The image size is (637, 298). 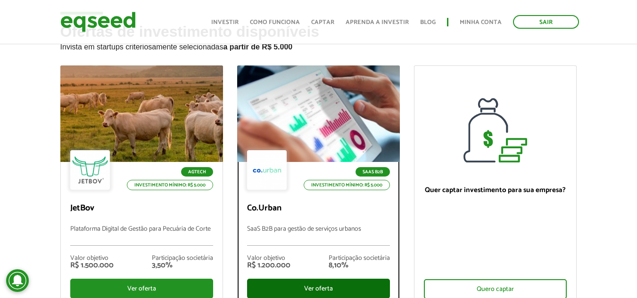 I want to click on h2: Ofertas de investimento disponíveis, so click(x=319, y=44).